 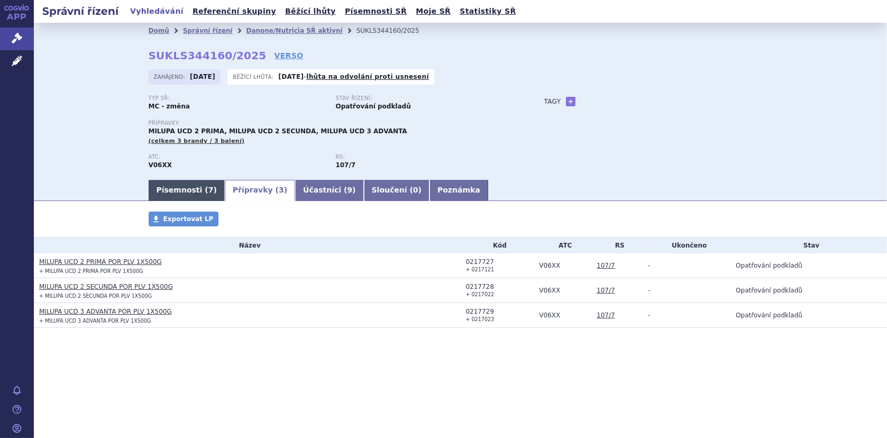 What do you see at coordinates (95, 296) in the screenshot?
I see `small: + MILUPA UCD 2 SECUNDA POR PLV 1X500G` at bounding box center [95, 296].